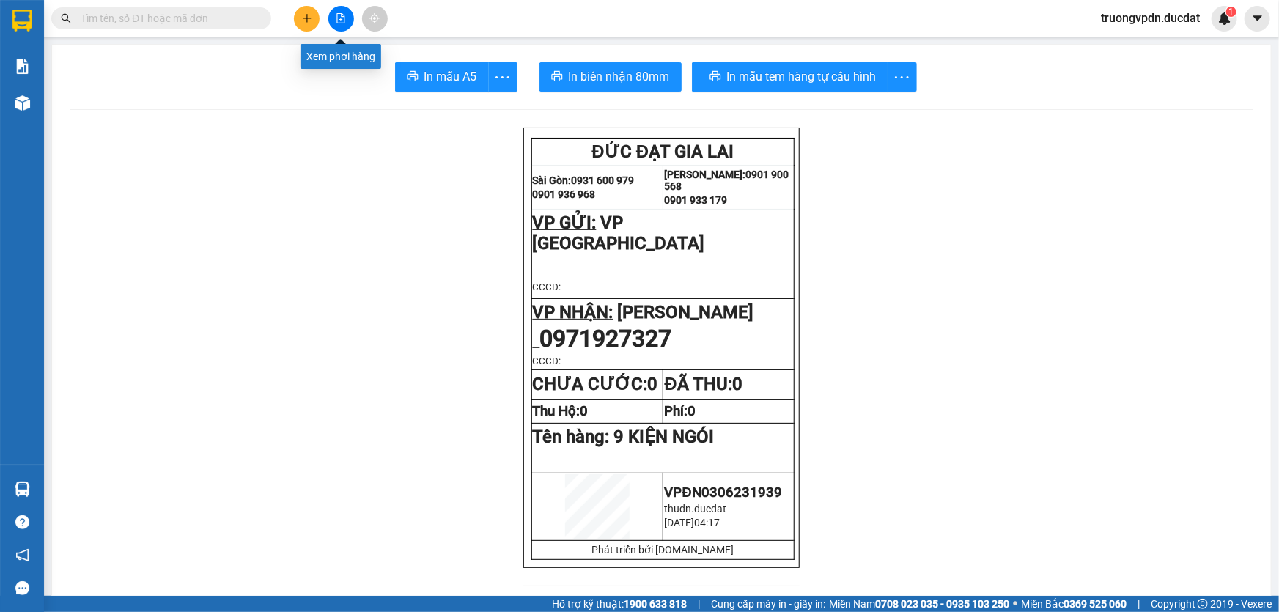  What do you see at coordinates (341, 56) in the screenshot?
I see `div: Xem phơi hàng` at bounding box center [341, 56].